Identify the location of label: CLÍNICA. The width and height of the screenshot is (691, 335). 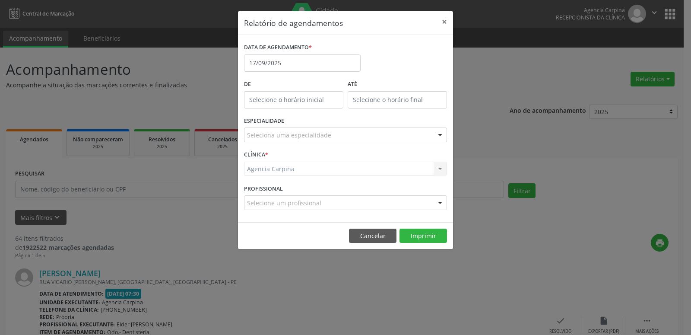
(256, 155).